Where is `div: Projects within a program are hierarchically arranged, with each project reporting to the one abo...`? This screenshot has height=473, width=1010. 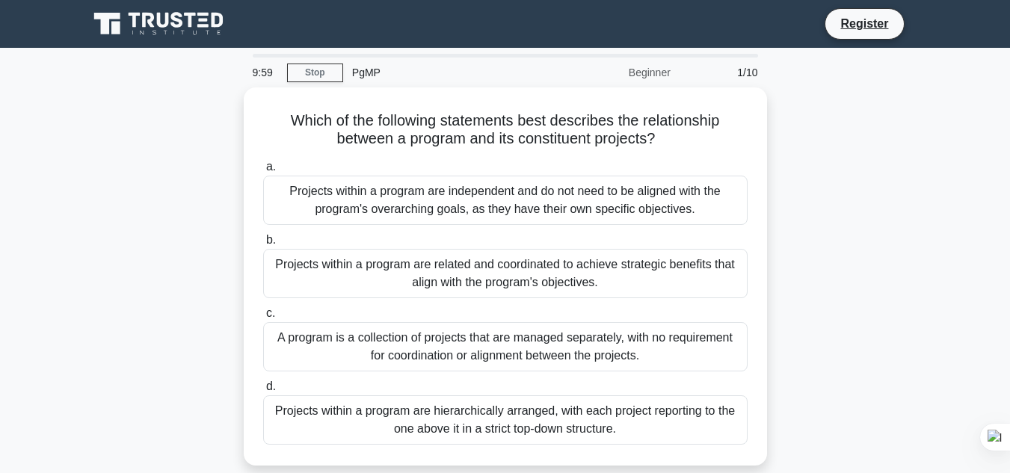
div: Projects within a program are hierarchically arranged, with each project reporting to the one abo... is located at coordinates (505, 420).